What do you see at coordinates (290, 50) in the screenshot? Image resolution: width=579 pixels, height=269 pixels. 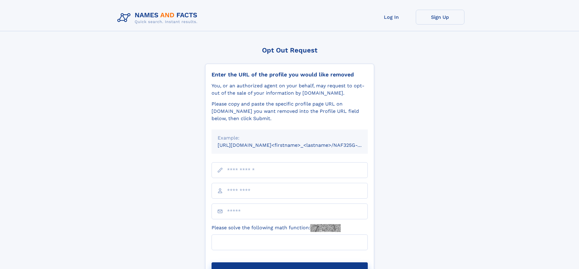 I see `div: Opt Out Request` at bounding box center [290, 50].